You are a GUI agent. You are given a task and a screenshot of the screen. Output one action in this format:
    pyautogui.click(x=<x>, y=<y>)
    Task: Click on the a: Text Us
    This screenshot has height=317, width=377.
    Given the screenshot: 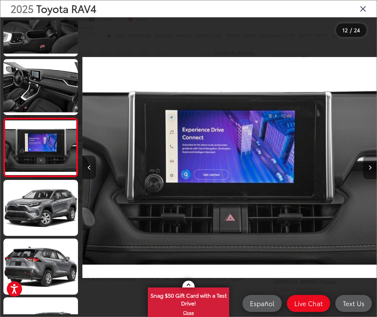 What is the action you would take?
    pyautogui.click(x=354, y=303)
    